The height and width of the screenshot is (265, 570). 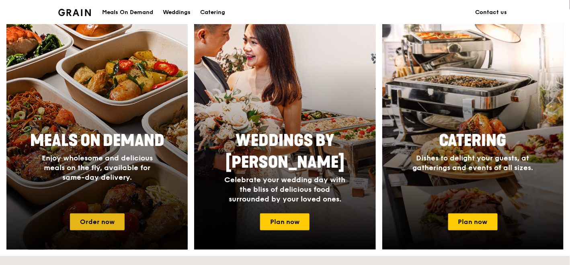 What do you see at coordinates (97, 168) in the screenshot?
I see `span: Enjoy wholesome and delicious meals on the fly, available for same-day delivery.` at bounding box center [97, 168].